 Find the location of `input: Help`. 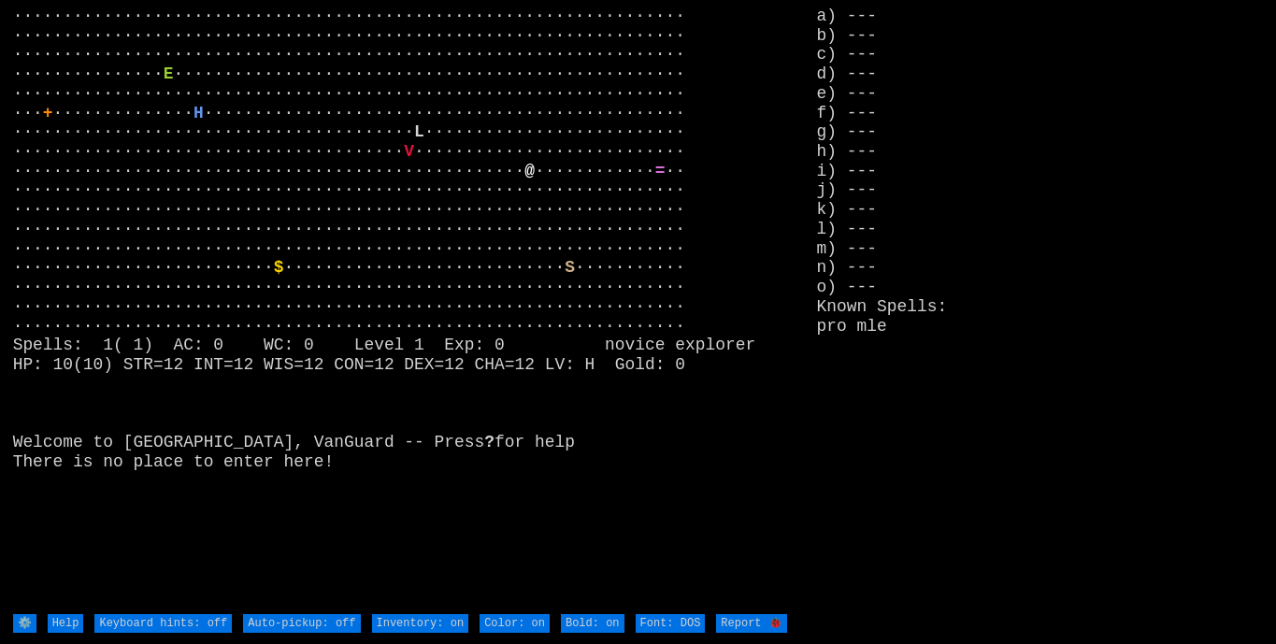

input: Help is located at coordinates (65, 624).